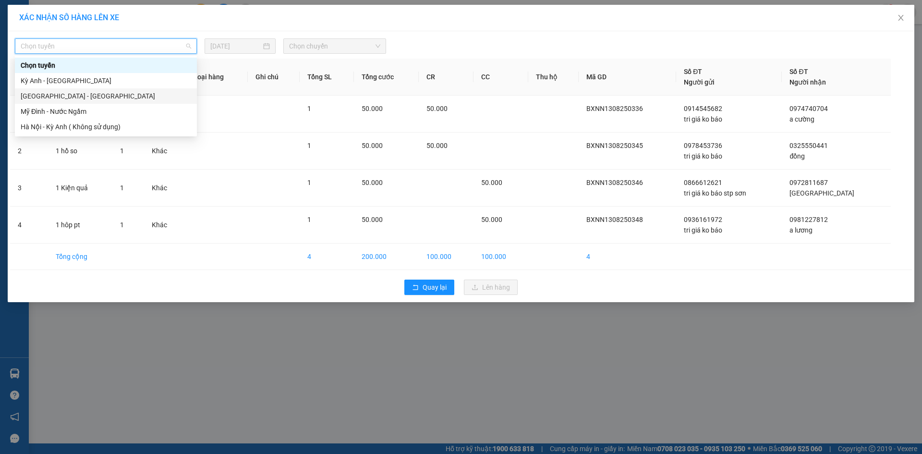 This screenshot has width=922, height=454. I want to click on td: 3, so click(29, 188).